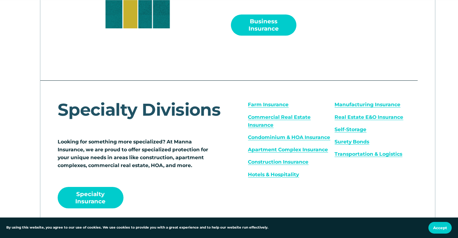 This screenshot has height=238, width=458. Describe the element at coordinates (273, 174) in the screenshot. I see `a: Hotels & Hospitality` at that location.